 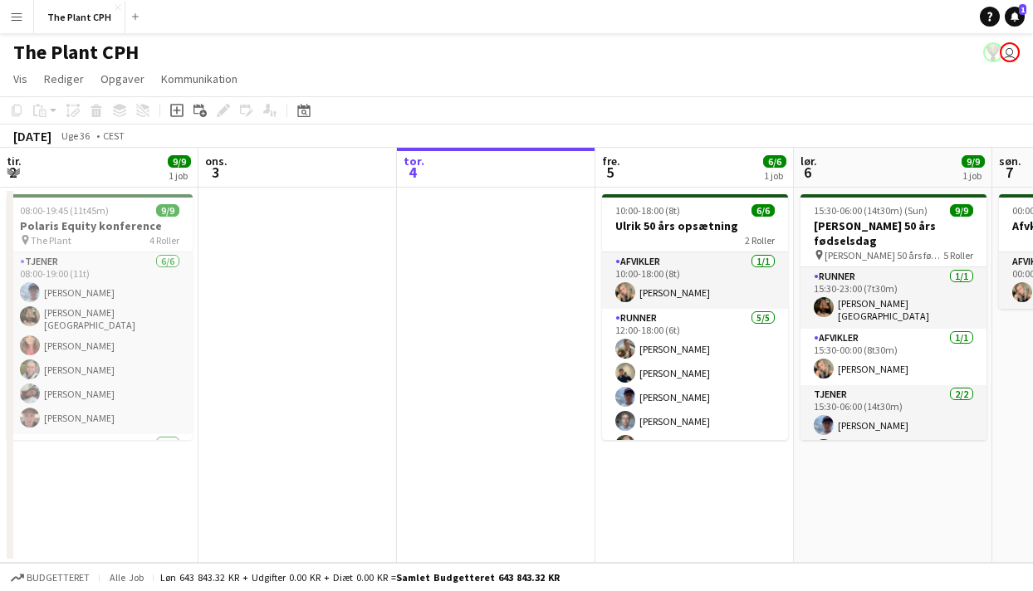 I want to click on span: søn., so click(x=1010, y=161).